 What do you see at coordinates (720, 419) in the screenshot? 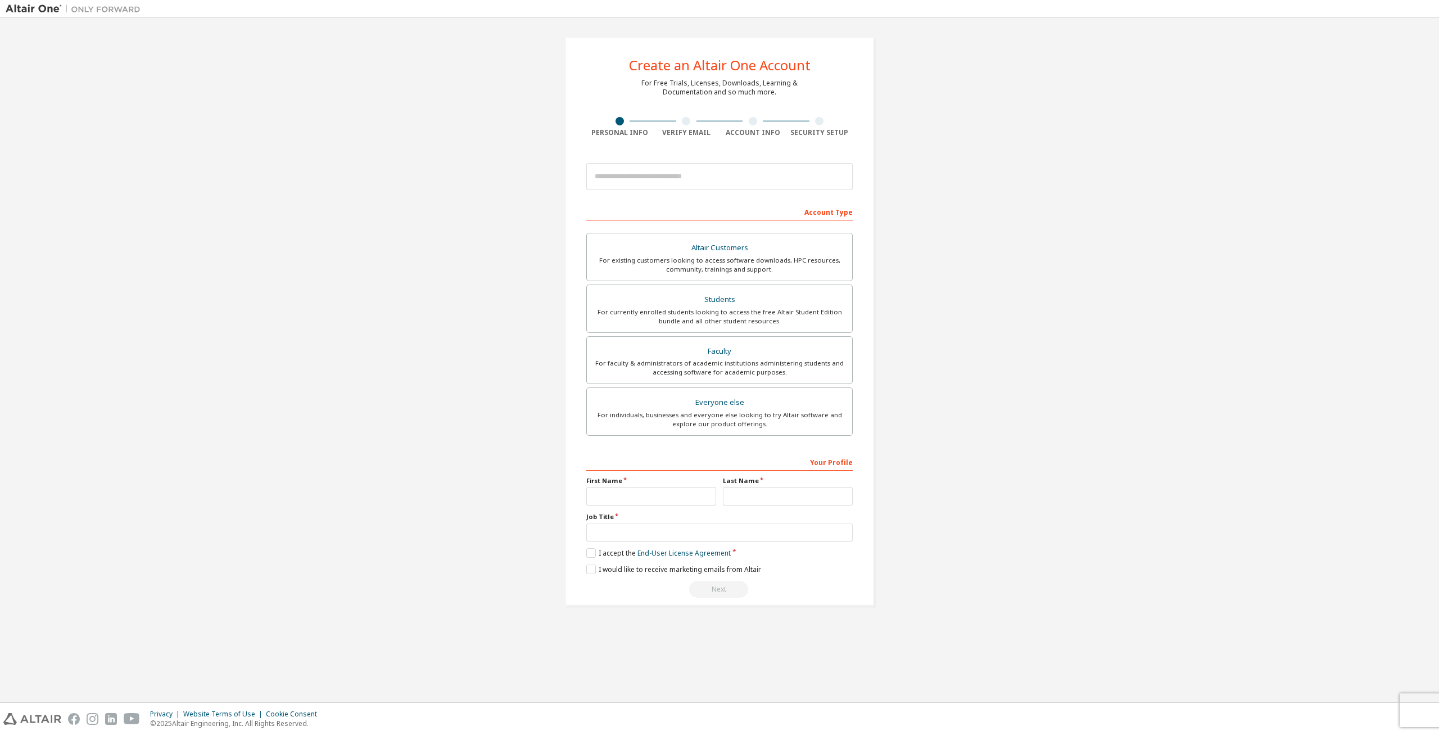
I see `div: For individuals, businesses and everyone else looking to try Altair software and explore our prod...` at bounding box center [720, 419].